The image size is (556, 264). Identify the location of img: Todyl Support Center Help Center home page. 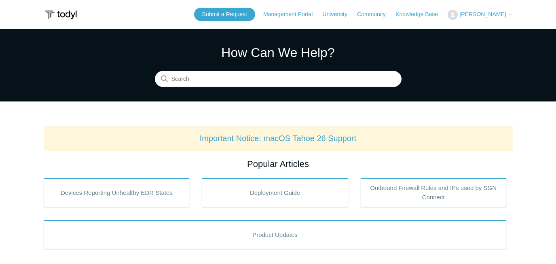
(61, 15).